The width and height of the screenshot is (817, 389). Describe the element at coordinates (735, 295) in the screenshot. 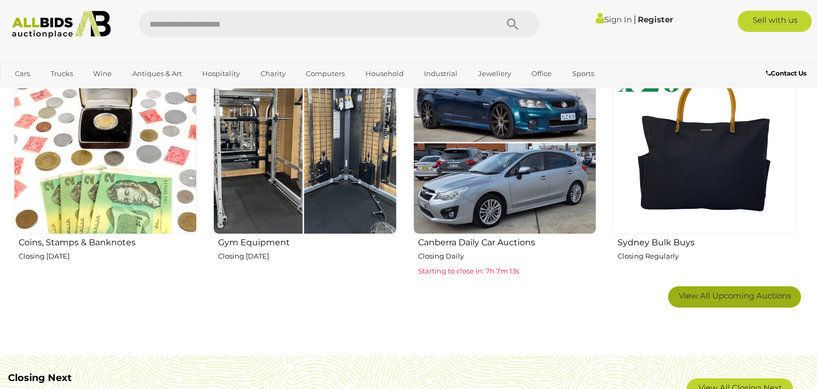

I see `span: View All Upcoming Auctions` at that location.